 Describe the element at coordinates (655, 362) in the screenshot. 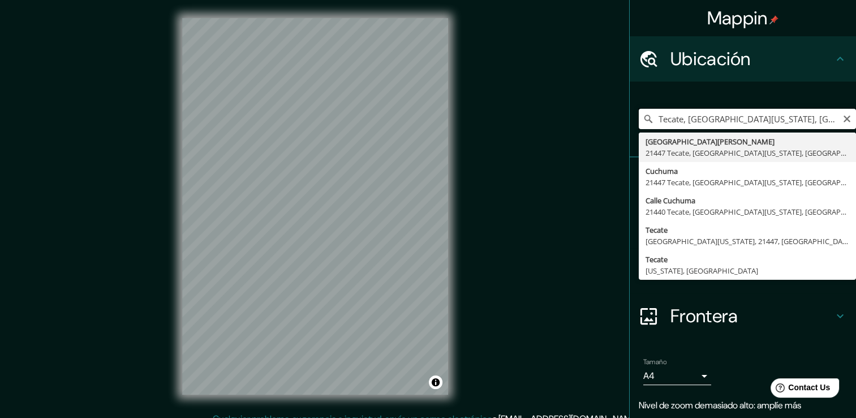

I see `label: Tamaño` at that location.